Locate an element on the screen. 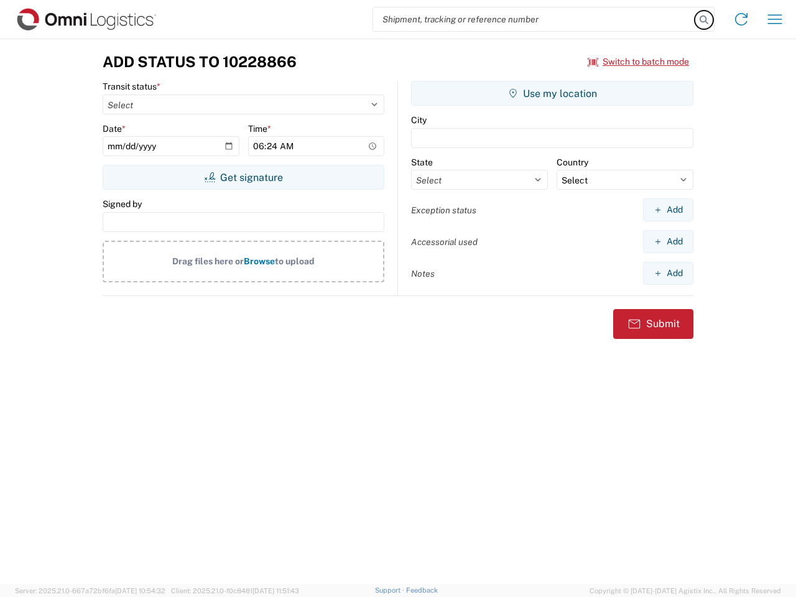  button: Switch to batch mode is located at coordinates (638, 62).